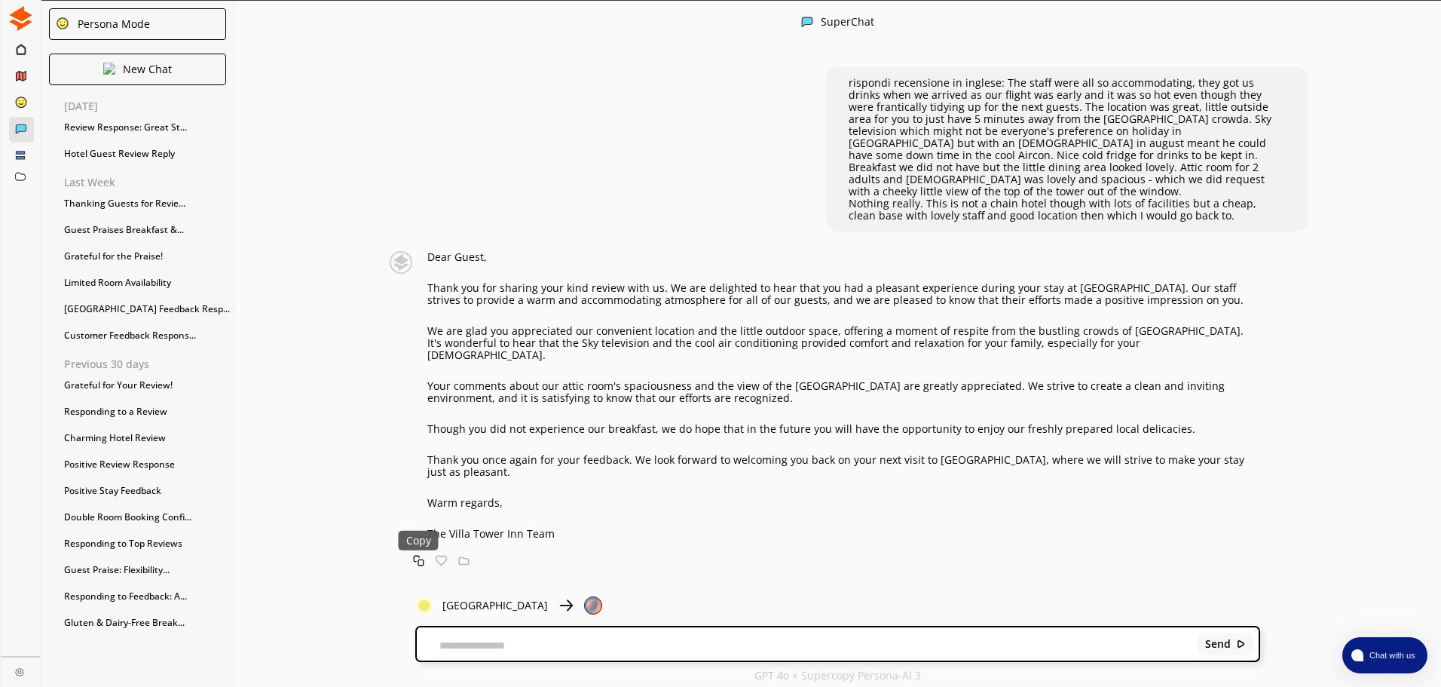 The width and height of the screenshot is (1441, 687). I want to click on p: Dear Guest,, so click(843, 257).